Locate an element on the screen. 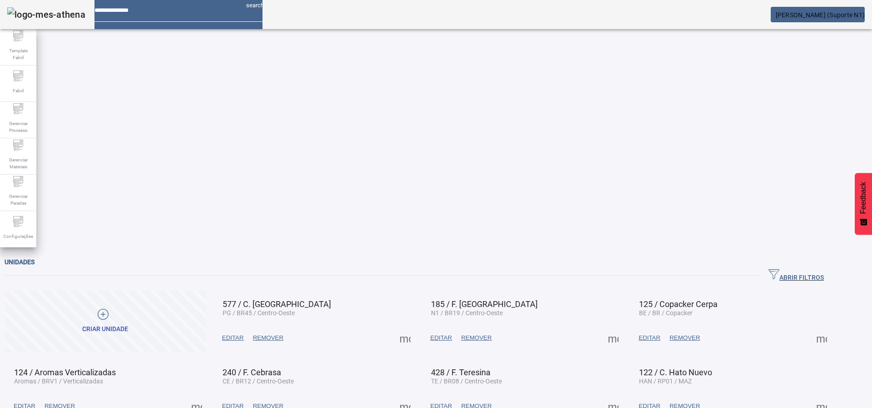 The height and width of the screenshot is (408, 872). span: Gerenciar Materiais is located at coordinates (18, 163).